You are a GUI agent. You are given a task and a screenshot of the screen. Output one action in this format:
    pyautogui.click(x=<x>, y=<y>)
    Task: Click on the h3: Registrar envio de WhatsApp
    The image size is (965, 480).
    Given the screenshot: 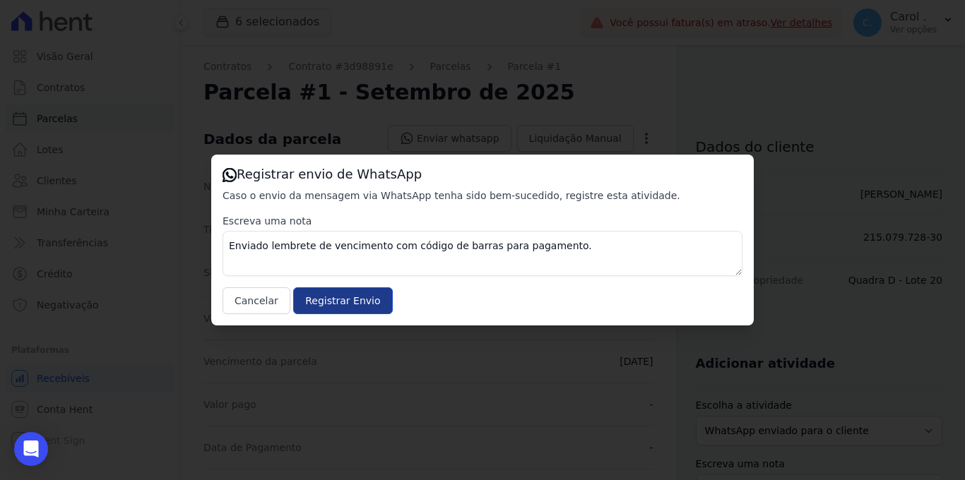 What is the action you would take?
    pyautogui.click(x=482, y=174)
    